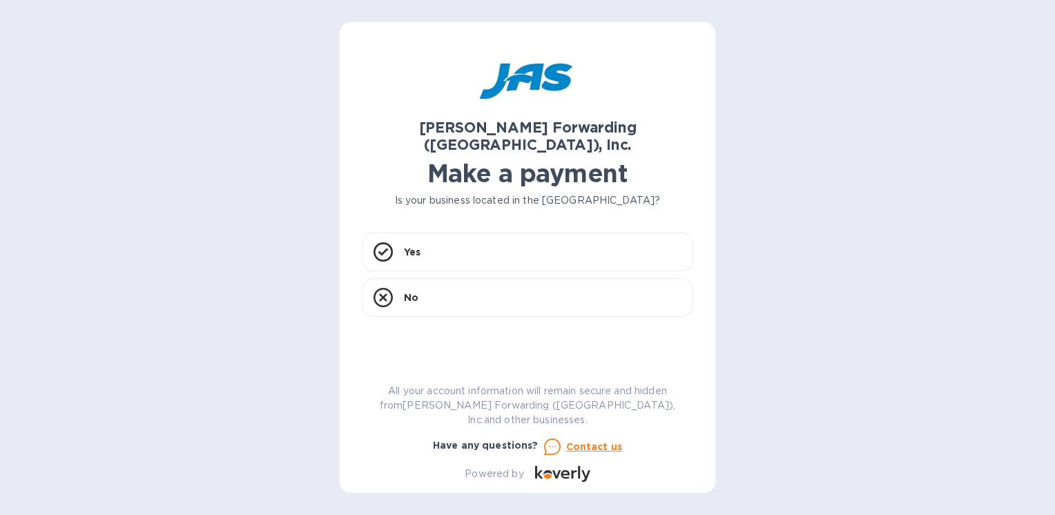  Describe the element at coordinates (595, 447) in the screenshot. I see `u: Contact us` at that location.